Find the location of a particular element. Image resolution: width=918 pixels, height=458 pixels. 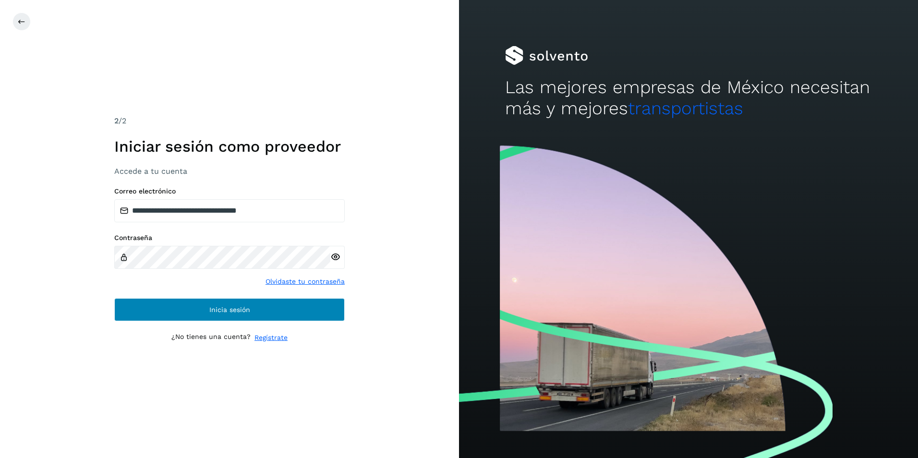

div: /2 is located at coordinates (230, 121).